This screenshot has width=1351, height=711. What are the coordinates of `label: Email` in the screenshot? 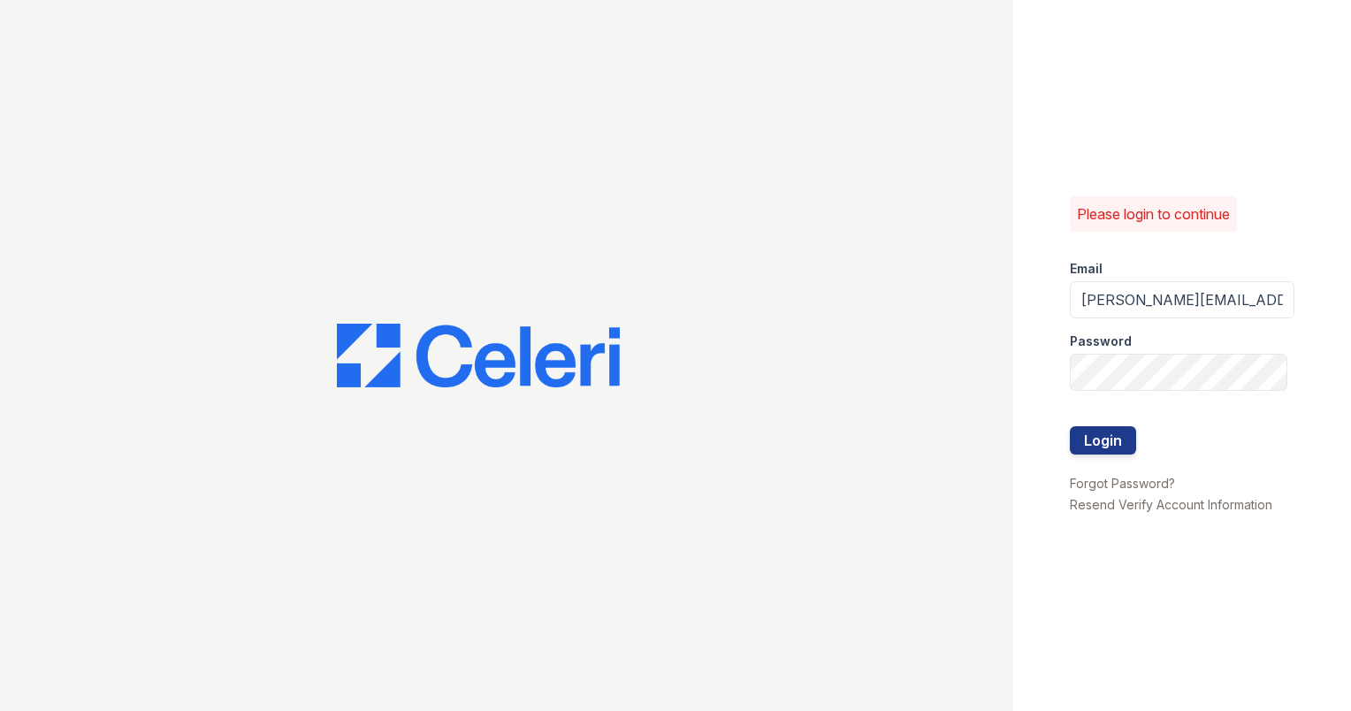 It's located at (1085, 269).